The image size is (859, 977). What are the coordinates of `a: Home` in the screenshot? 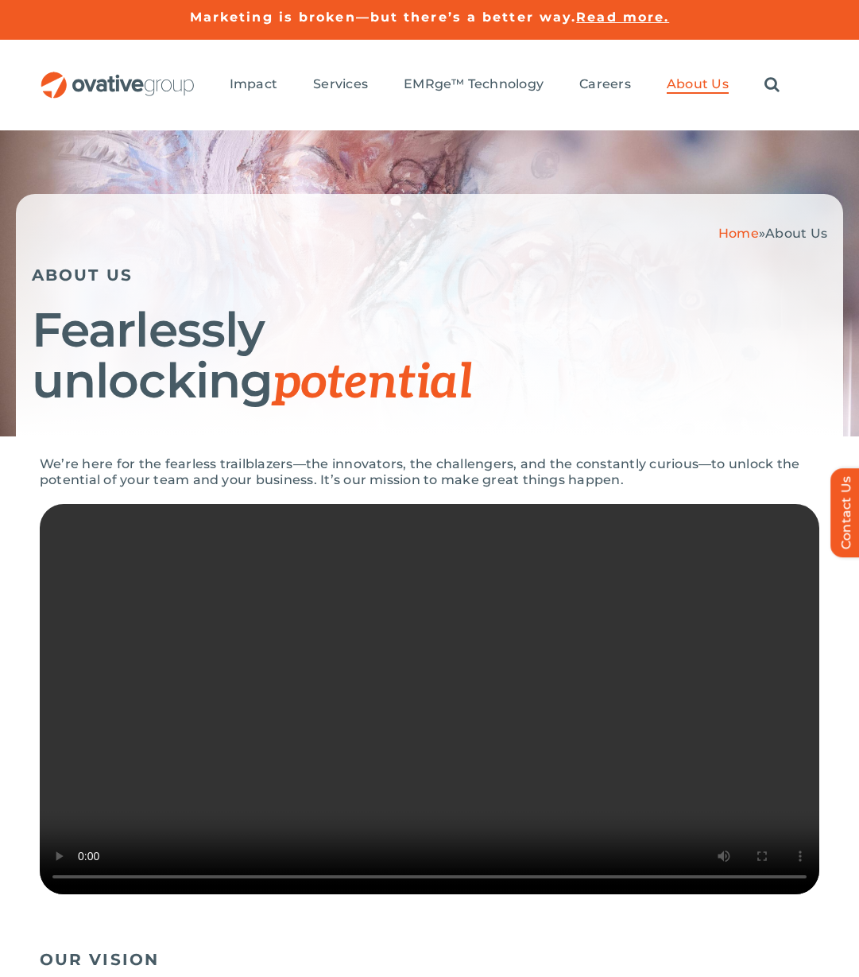 It's located at (738, 233).